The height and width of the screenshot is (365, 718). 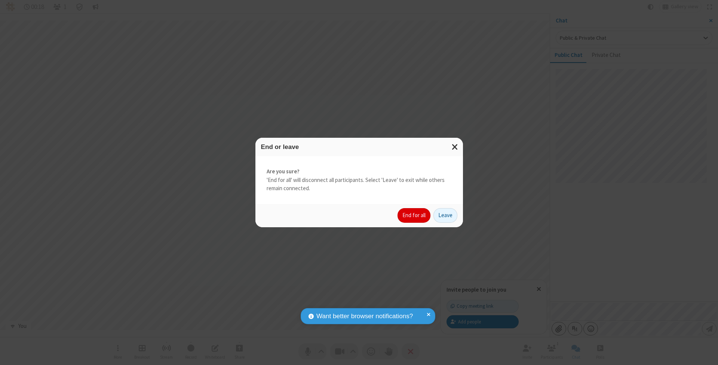 I want to click on button: End for all, so click(x=414, y=215).